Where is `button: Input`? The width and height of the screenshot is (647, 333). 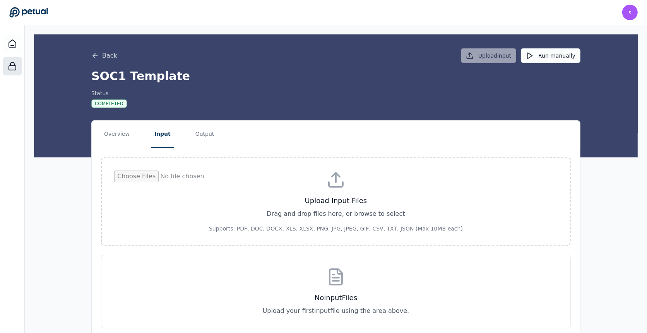 button: Input is located at coordinates (163, 134).